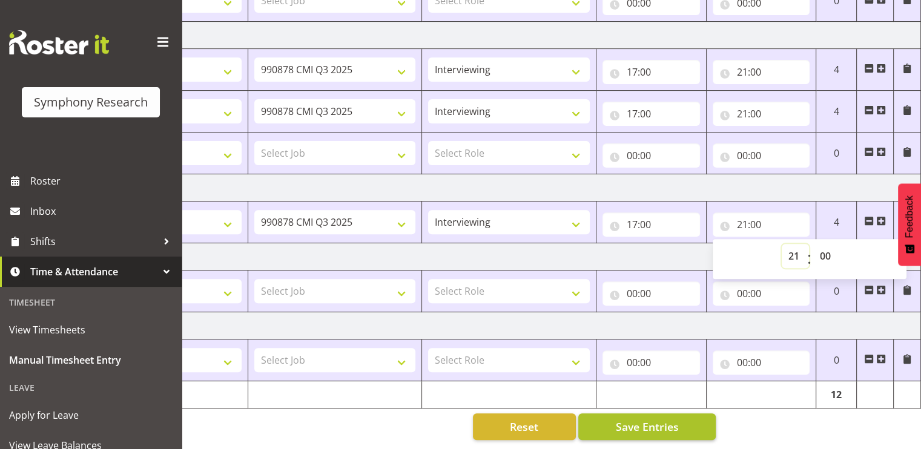 This screenshot has height=449, width=921. Describe the element at coordinates (94, 242) in the screenshot. I see `span: Shifts` at that location.